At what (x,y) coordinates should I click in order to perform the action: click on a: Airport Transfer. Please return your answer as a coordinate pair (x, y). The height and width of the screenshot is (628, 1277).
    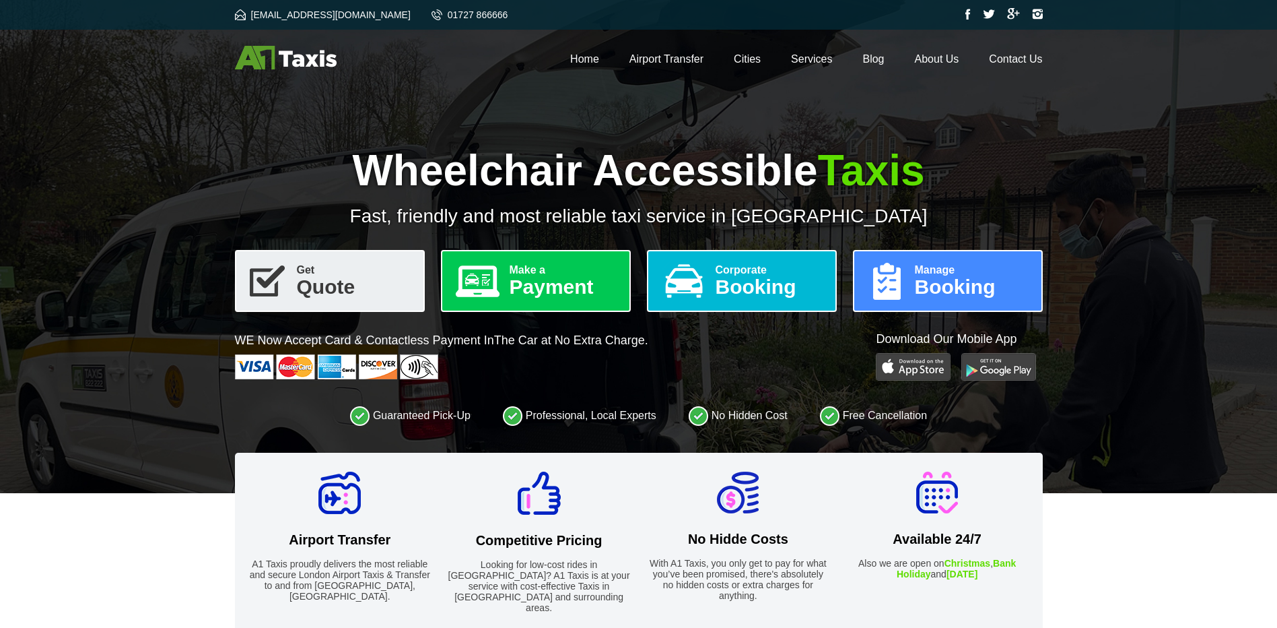
    Looking at the image, I should click on (667, 59).